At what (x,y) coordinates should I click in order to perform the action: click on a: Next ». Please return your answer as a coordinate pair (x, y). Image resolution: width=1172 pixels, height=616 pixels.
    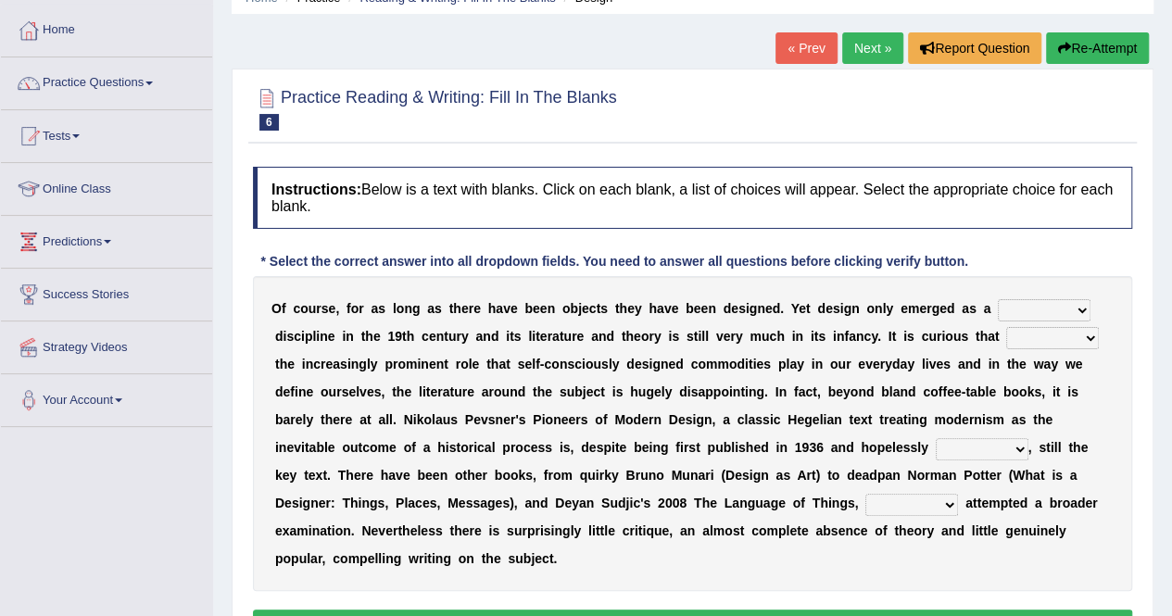
    Looking at the image, I should click on (873, 48).